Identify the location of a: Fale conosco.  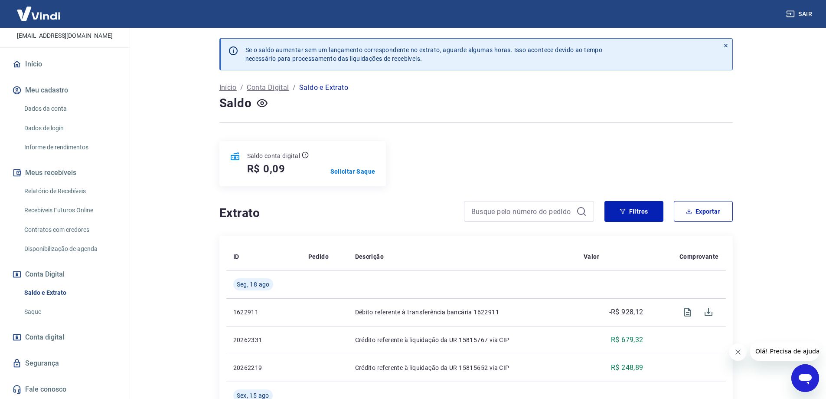
(65, 389).